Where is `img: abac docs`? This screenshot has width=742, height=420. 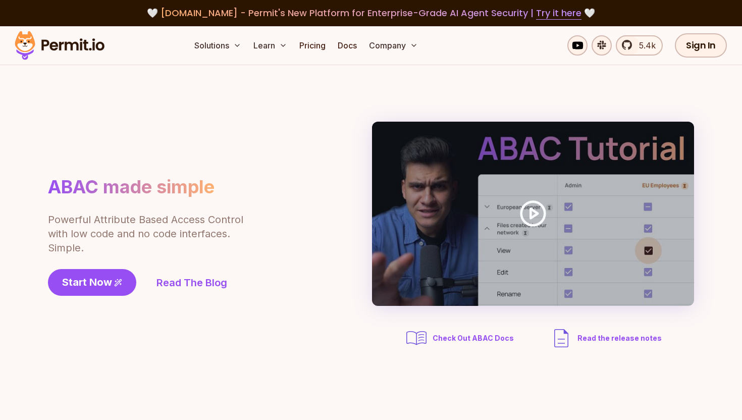
img: abac docs is located at coordinates (417, 338).